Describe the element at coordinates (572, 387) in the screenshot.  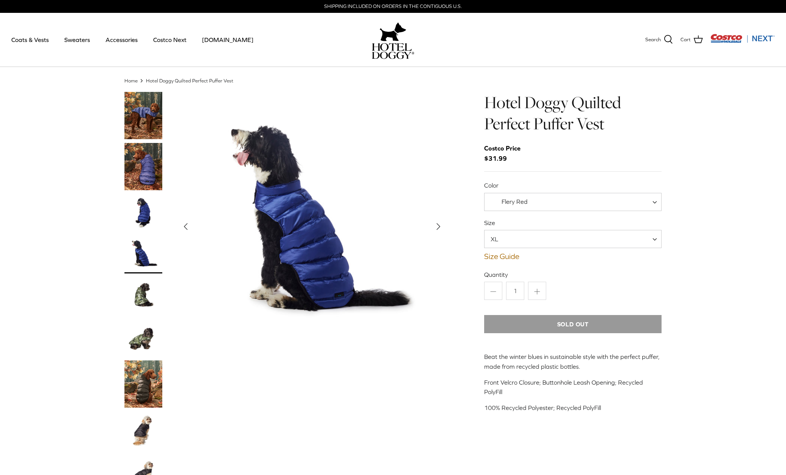
I see `p: Front Velcro Closure; Buttonhole Leash Opening; Recycled PolyFill` at that location.